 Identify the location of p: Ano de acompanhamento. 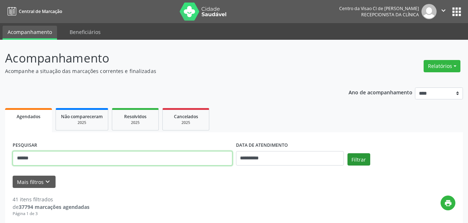
(380, 92).